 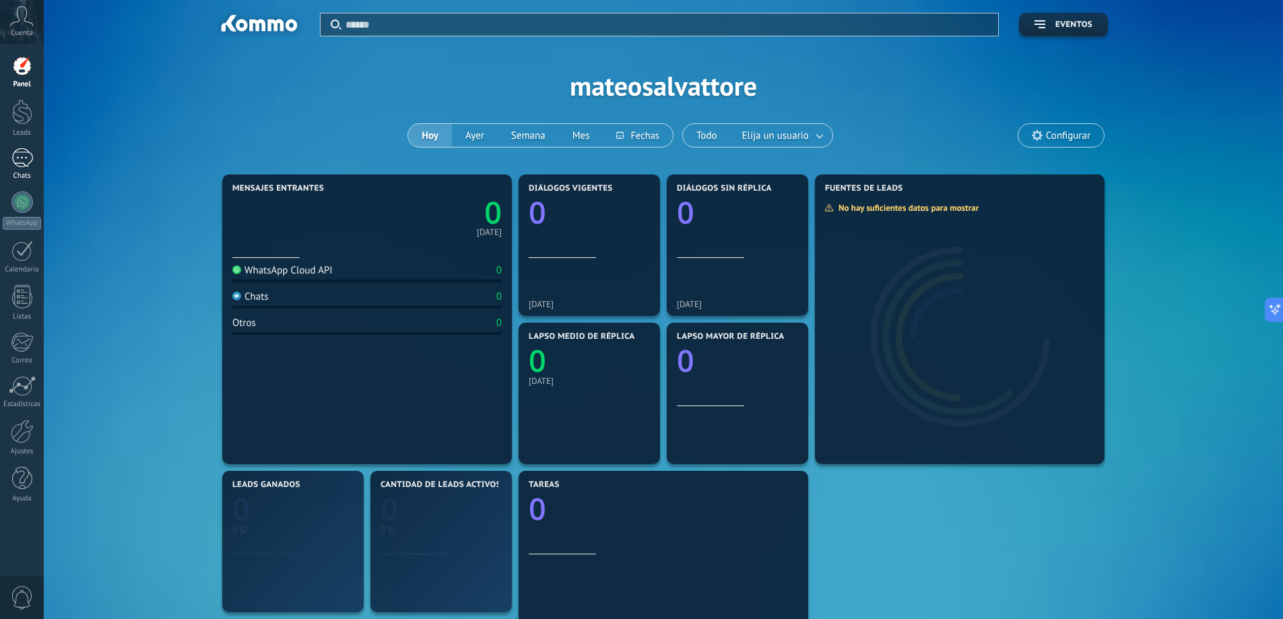 I want to click on div: Calendario, so click(x=22, y=269).